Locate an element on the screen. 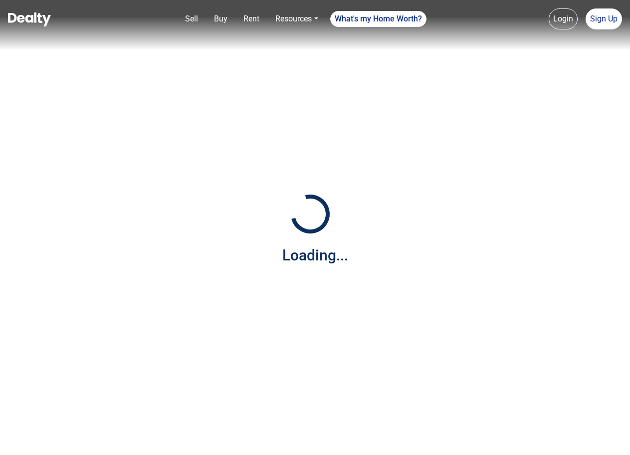 This screenshot has height=455, width=630. a: Sign Up is located at coordinates (604, 19).